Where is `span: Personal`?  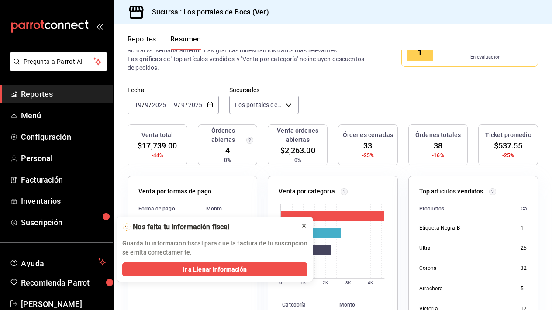 span: Personal is located at coordinates (63, 158).